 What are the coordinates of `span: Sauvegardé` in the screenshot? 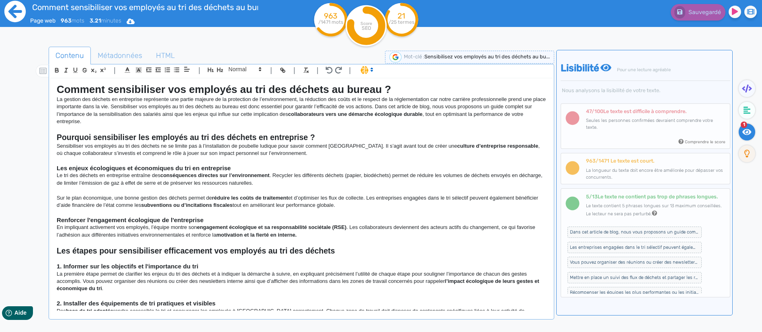 It's located at (704, 12).